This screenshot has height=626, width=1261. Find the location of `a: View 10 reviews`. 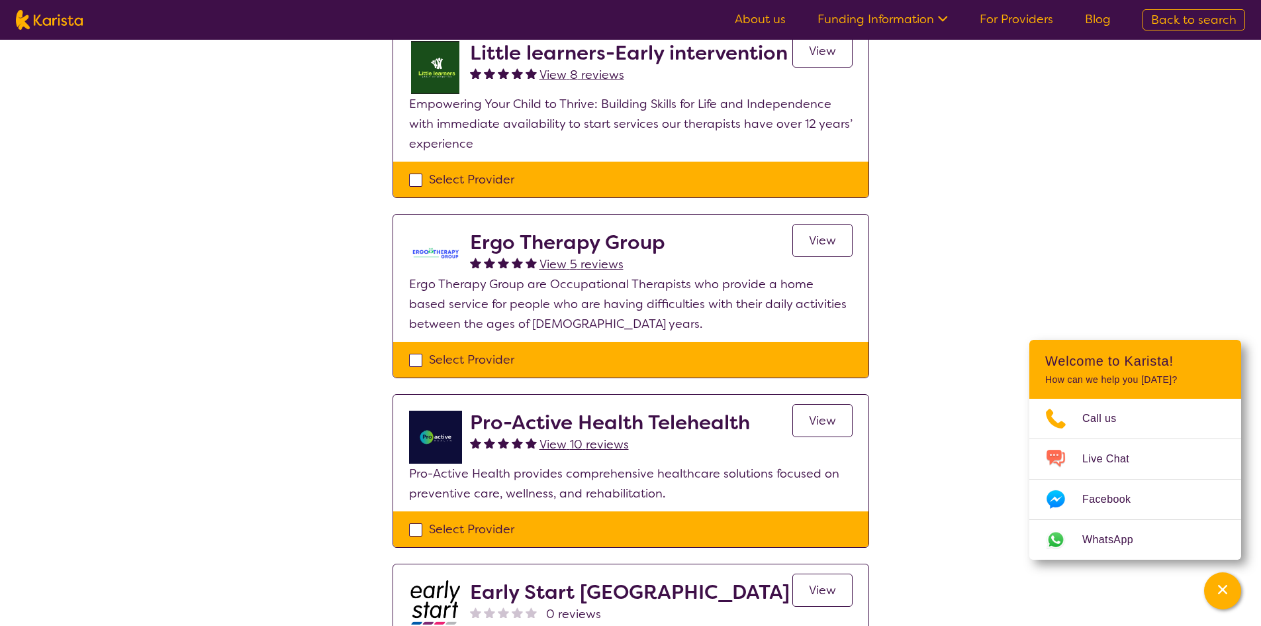

a: View 10 reviews is located at coordinates (584, 444).